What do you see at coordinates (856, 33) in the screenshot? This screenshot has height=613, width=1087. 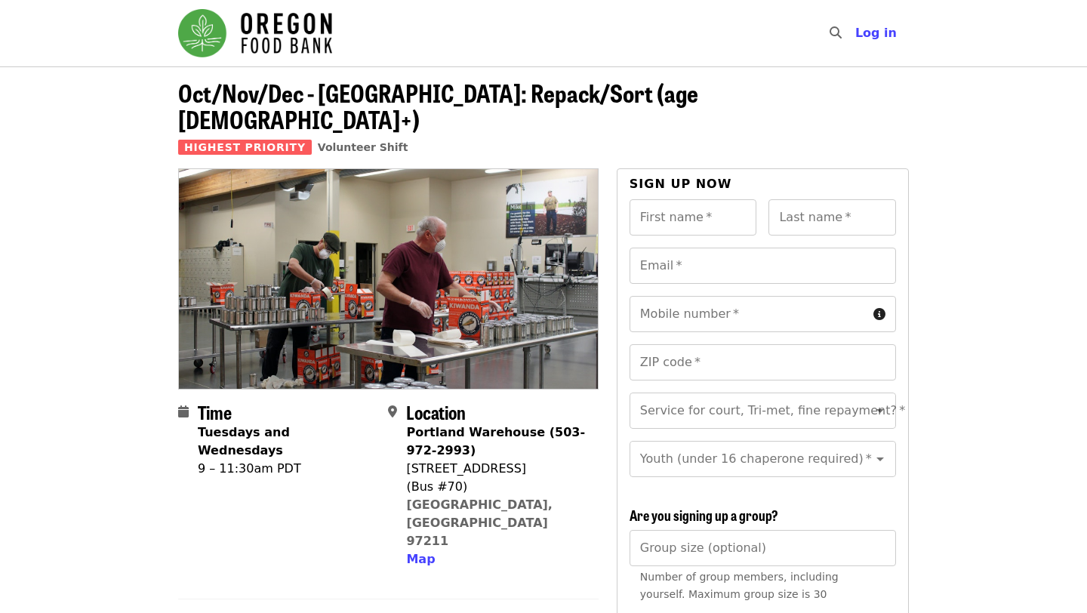 I see `input: Search` at bounding box center [856, 33].